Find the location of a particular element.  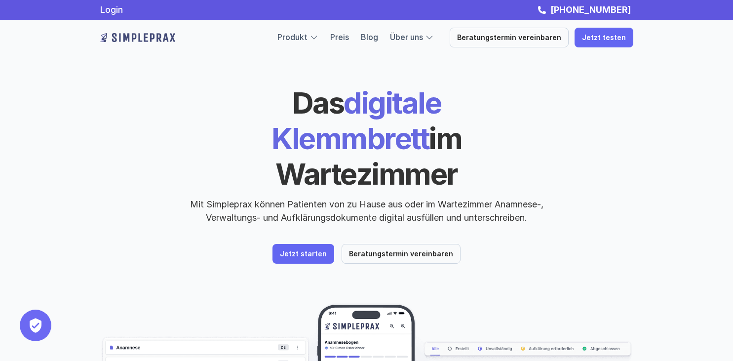

a: Preis is located at coordinates (340, 37).